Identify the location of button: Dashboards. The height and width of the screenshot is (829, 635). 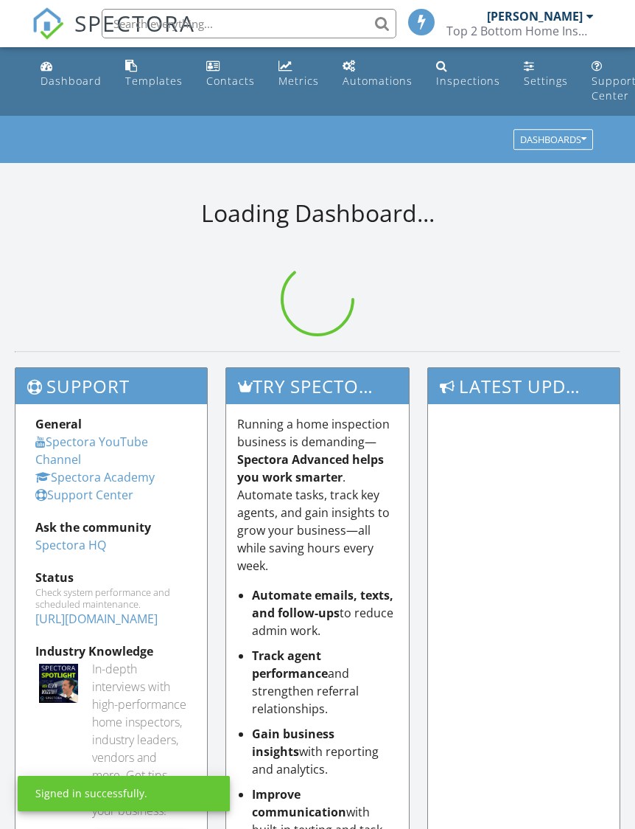
(554, 140).